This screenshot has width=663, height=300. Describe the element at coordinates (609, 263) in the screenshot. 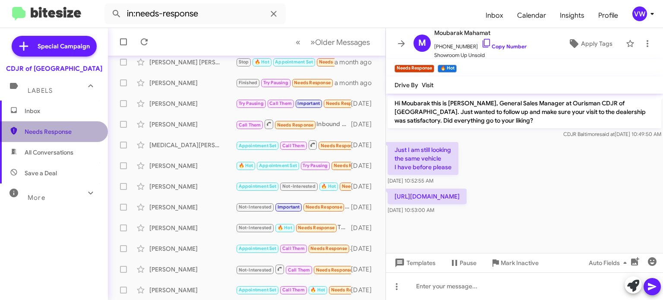

I see `button: Auto Fields` at that location.